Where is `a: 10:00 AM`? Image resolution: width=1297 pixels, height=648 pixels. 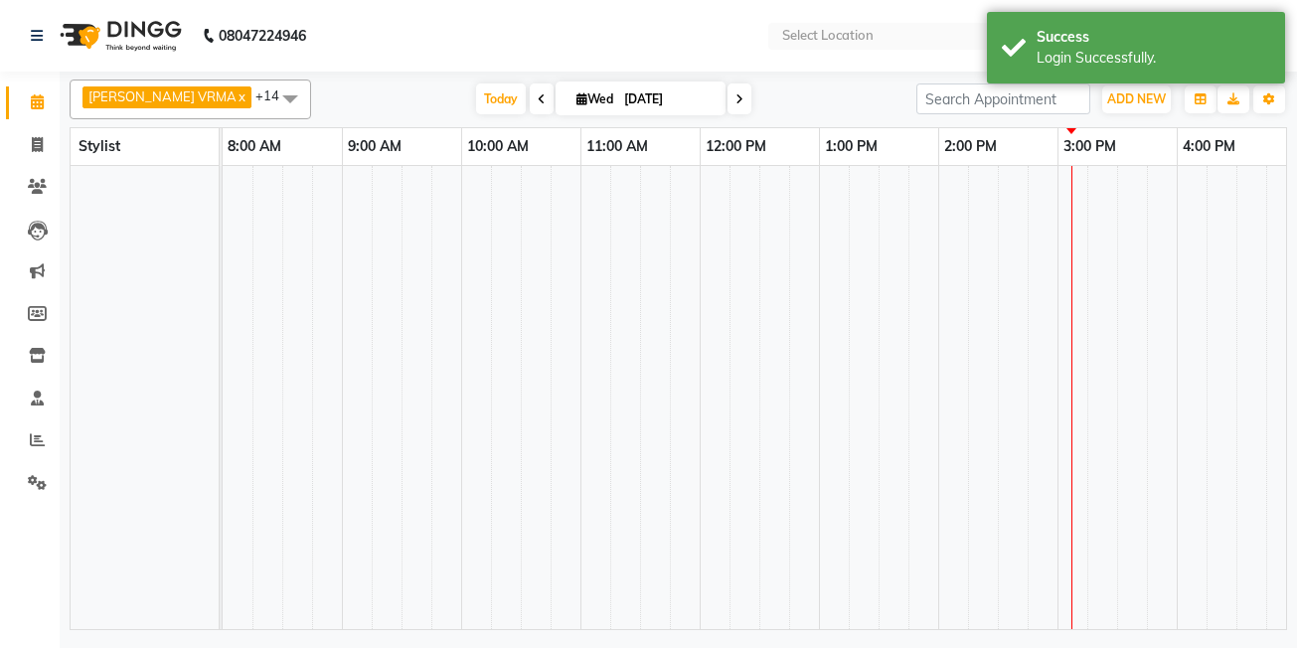
a: 10:00 AM is located at coordinates (498, 146).